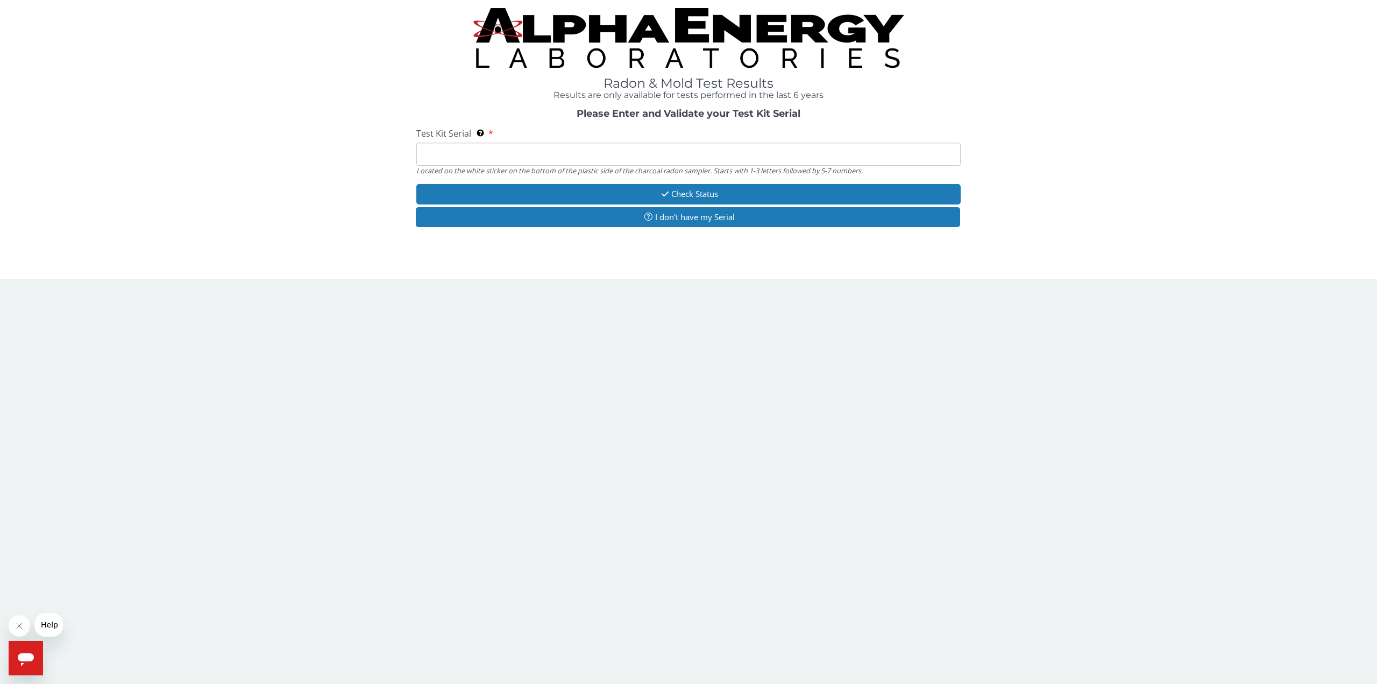  Describe the element at coordinates (688, 83) in the screenshot. I see `h1: Radon & Mold Test Results` at that location.